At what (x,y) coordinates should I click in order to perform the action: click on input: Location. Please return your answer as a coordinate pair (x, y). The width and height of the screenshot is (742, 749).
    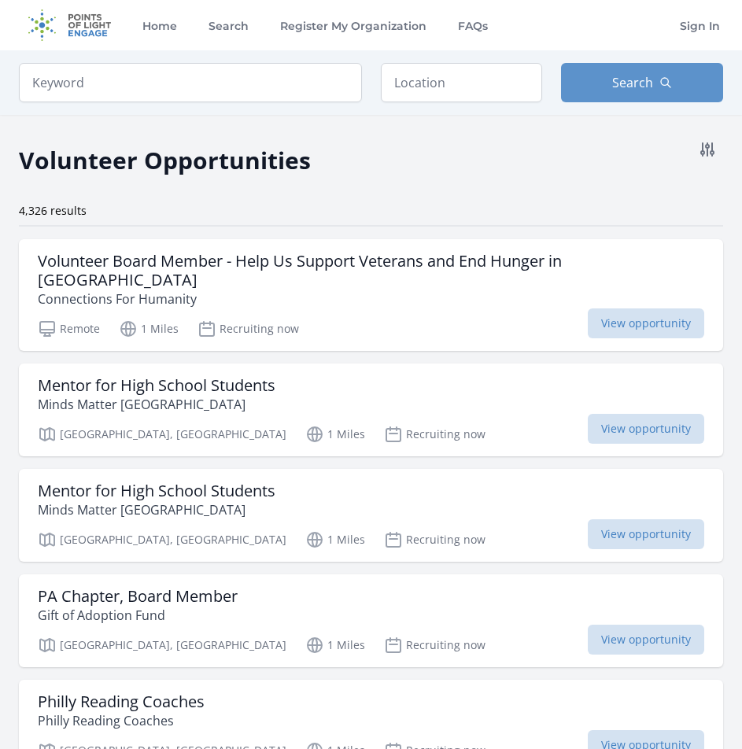
    Looking at the image, I should click on (462, 83).